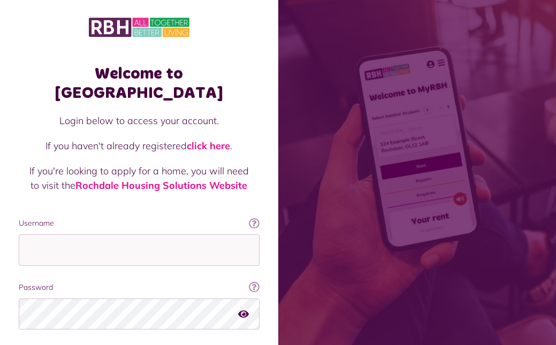 The image size is (556, 345). Describe the element at coordinates (139, 27) in the screenshot. I see `img: MyRBH` at that location.